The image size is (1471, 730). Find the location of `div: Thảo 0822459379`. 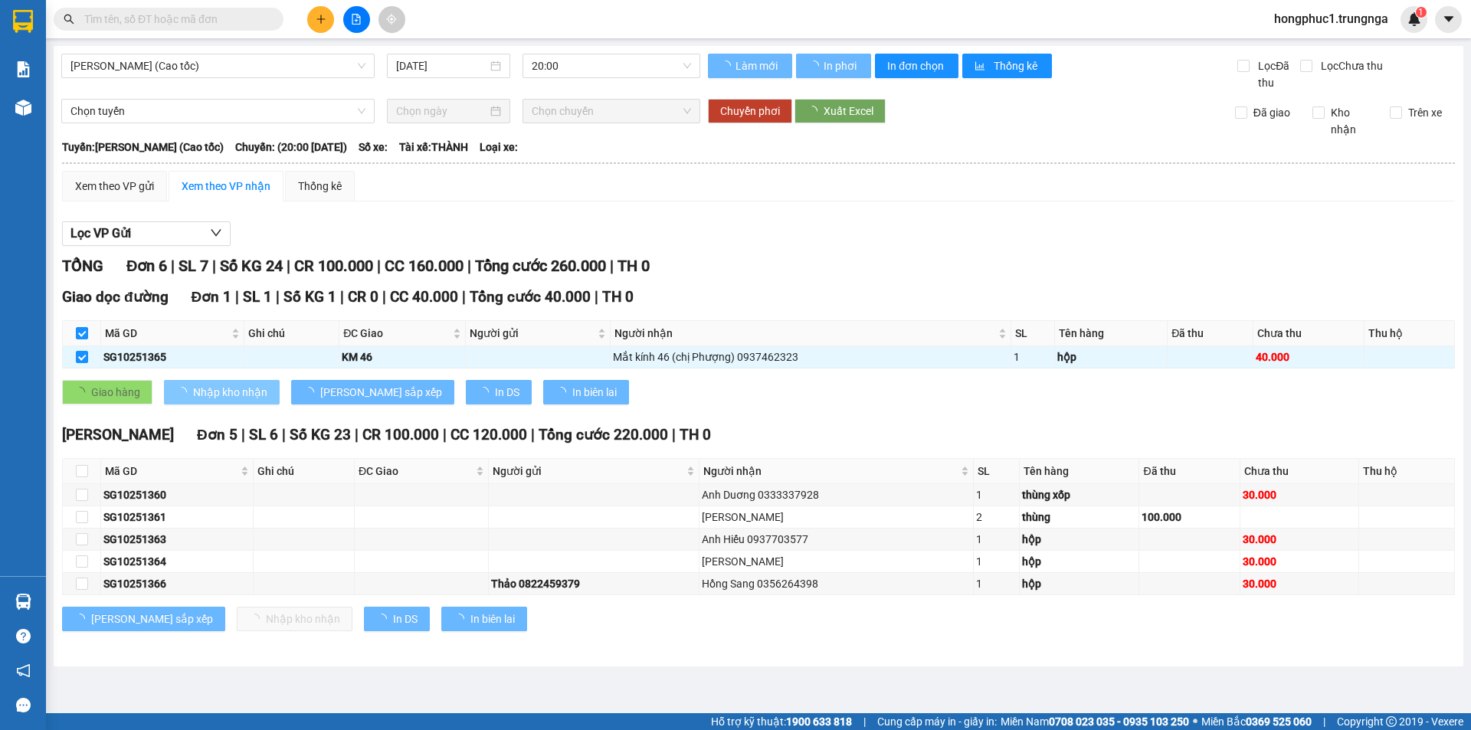

div: Thảo 0822459379 is located at coordinates (594, 584).